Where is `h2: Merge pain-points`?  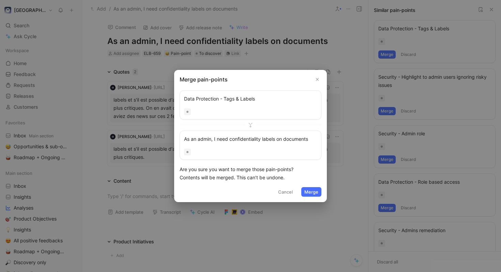 h2: Merge pain-points is located at coordinates (250, 79).